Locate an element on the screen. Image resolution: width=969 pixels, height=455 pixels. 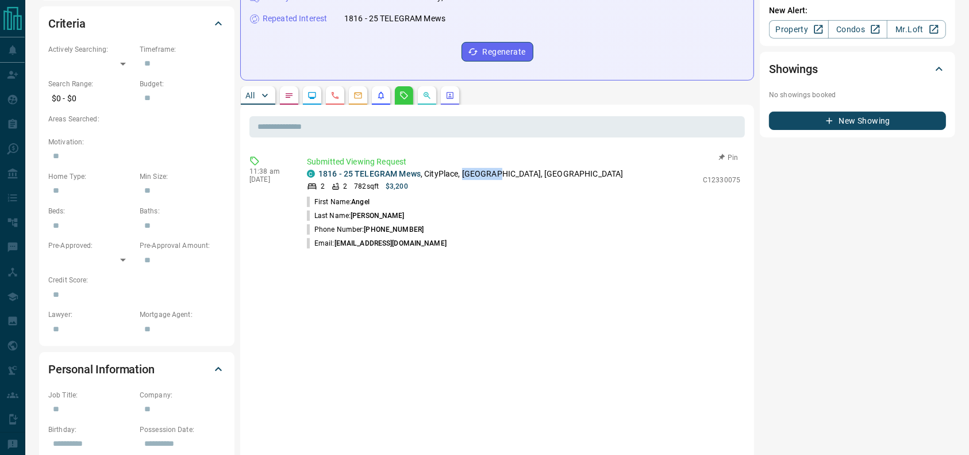
p: Company: is located at coordinates (182, 395).